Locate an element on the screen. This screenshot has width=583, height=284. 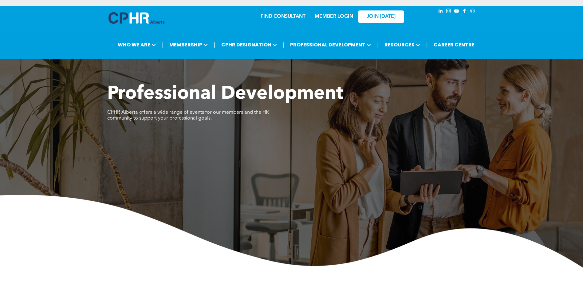
a: instagram is located at coordinates (448, 12).